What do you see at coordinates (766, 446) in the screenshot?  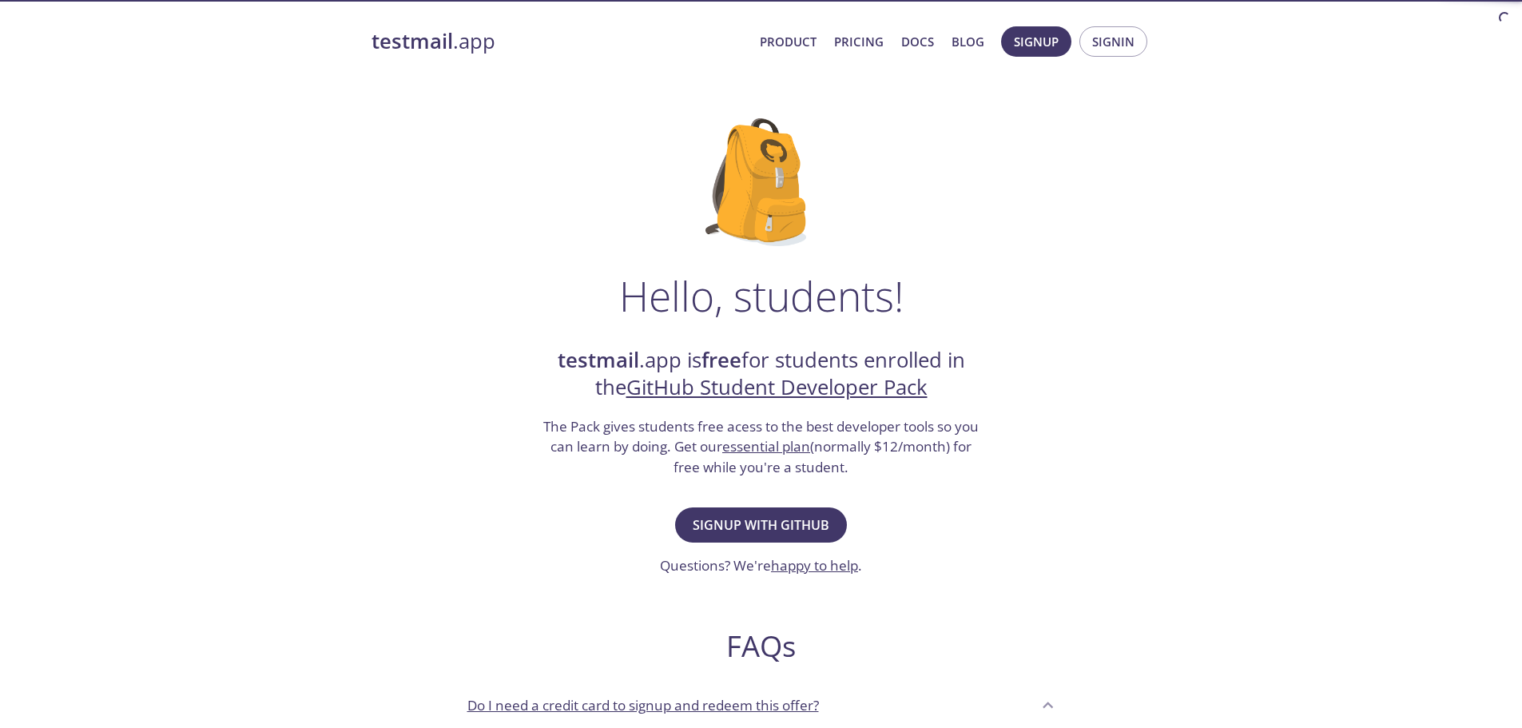 I see `a: essential plan` at bounding box center [766, 446].